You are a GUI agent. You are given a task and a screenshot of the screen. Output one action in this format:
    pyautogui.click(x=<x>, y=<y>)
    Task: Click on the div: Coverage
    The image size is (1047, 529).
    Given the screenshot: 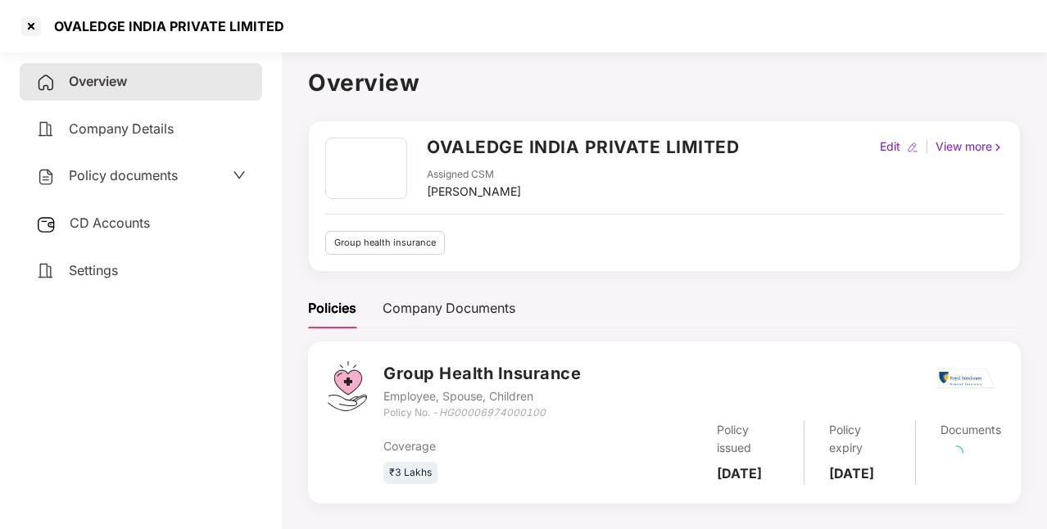 What is the action you would take?
    pyautogui.click(x=486, y=446)
    